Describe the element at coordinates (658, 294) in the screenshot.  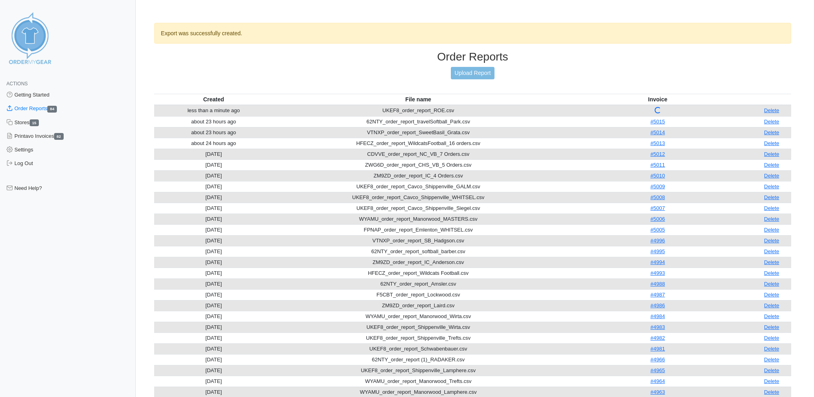
I see `a: #4987` at that location.